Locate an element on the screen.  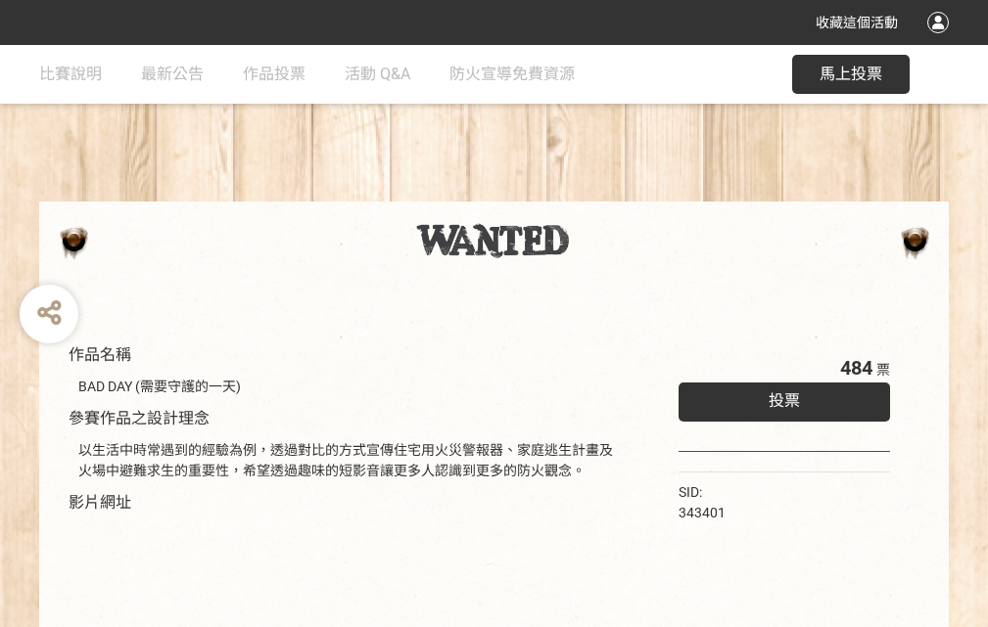
span: 最新公告 is located at coordinates (172, 73).